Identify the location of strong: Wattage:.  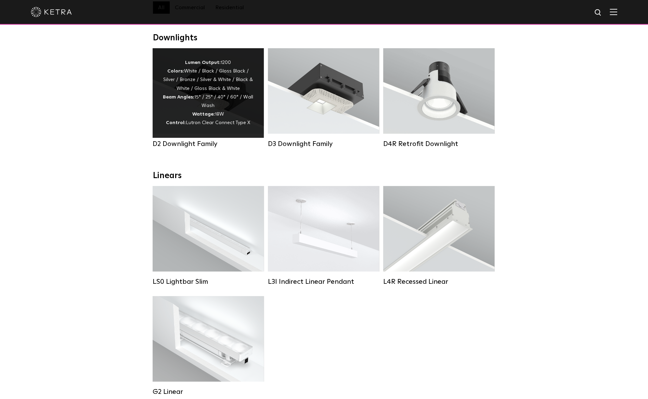
(204, 114).